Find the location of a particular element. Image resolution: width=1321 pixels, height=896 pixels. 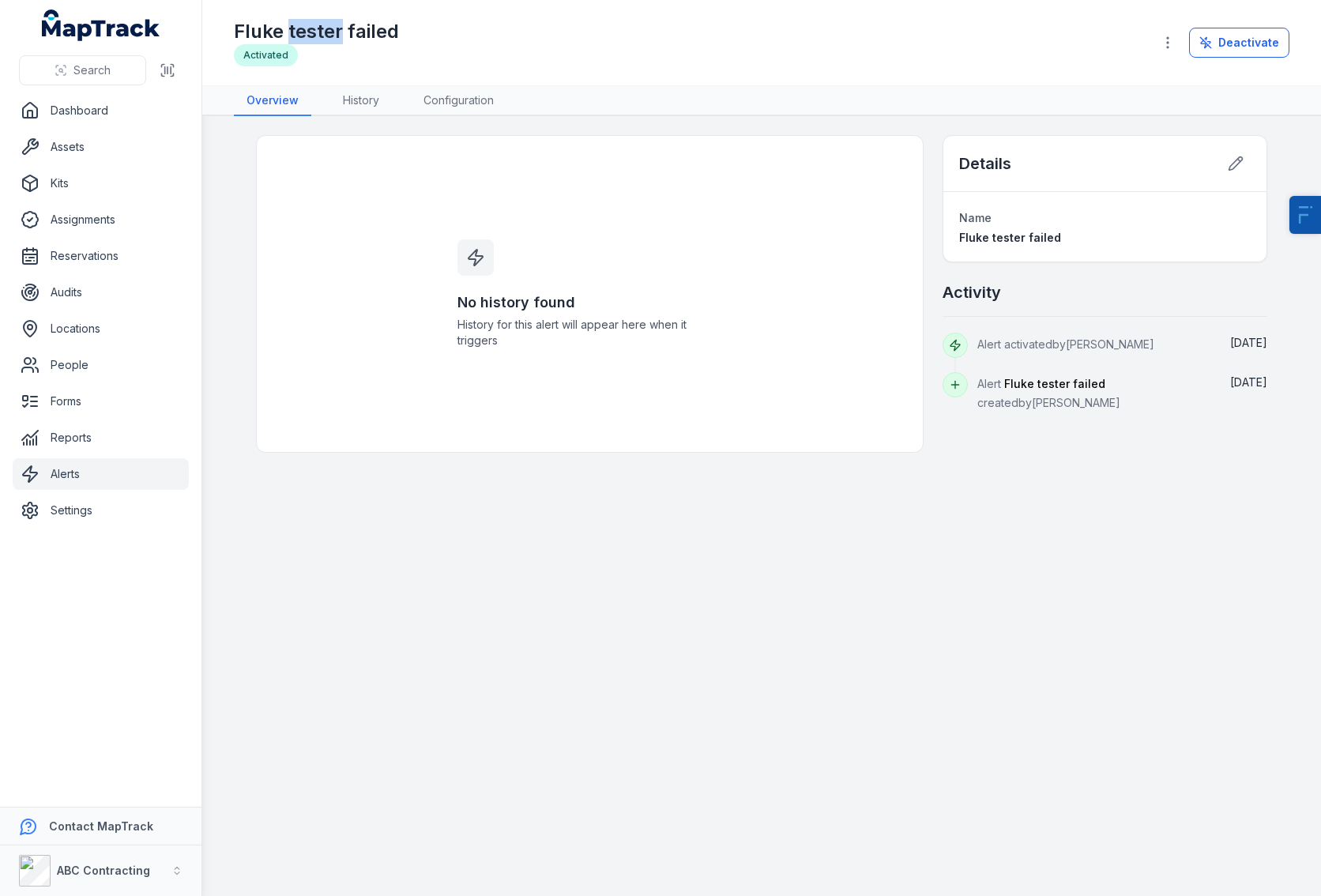

a: Alerts is located at coordinates (100, 474).